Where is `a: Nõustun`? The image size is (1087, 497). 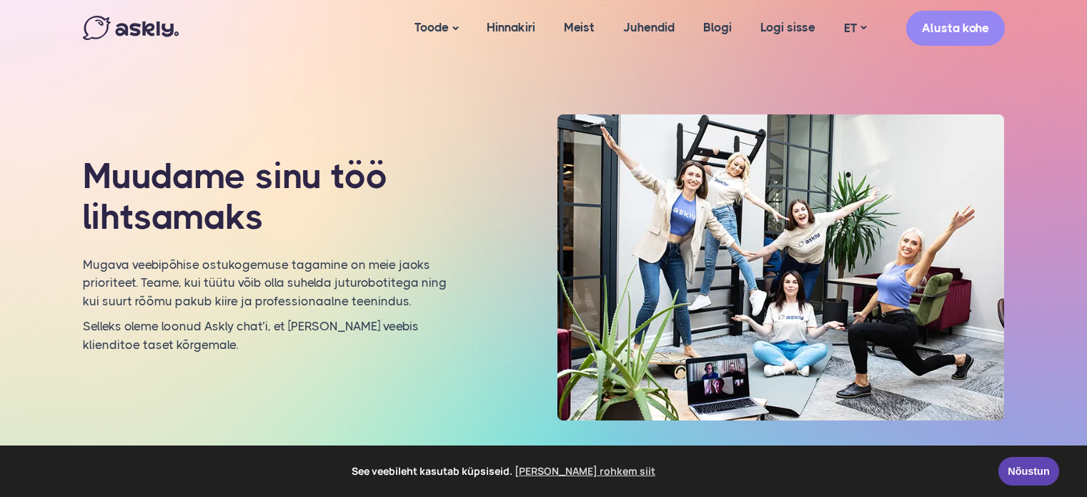
a: Nõustun is located at coordinates (1028, 471).